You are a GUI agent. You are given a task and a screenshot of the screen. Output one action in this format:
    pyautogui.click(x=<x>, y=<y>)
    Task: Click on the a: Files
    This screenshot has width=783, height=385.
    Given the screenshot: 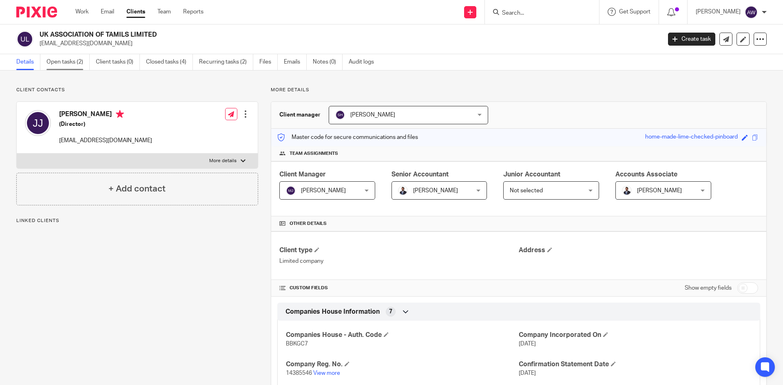 What is the action you would take?
    pyautogui.click(x=268, y=62)
    